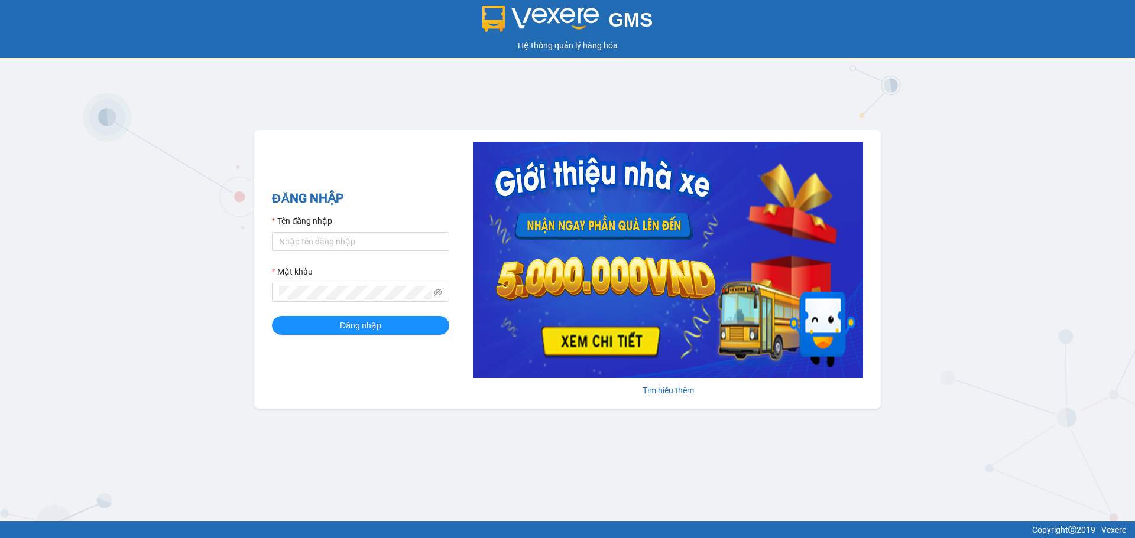 This screenshot has height=538, width=1135. I want to click on label: Mật khẩu, so click(292, 272).